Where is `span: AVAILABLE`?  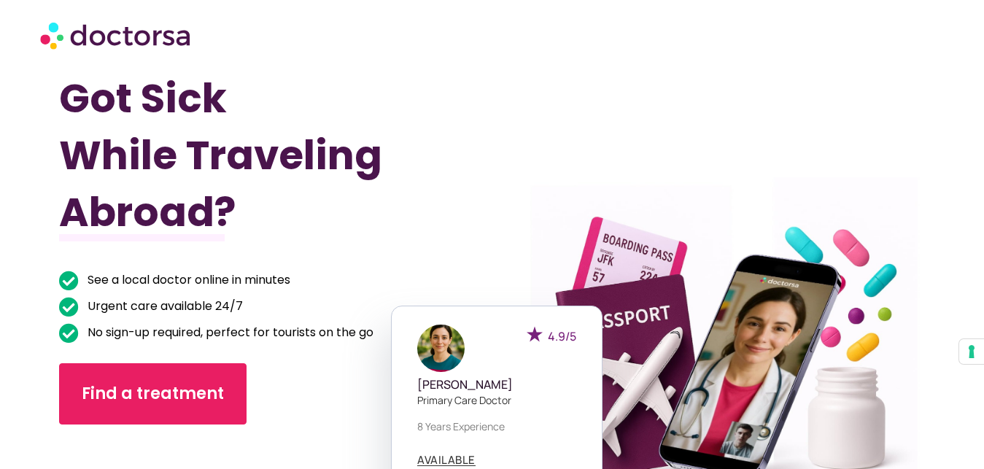 span: AVAILABLE is located at coordinates (447, 460).